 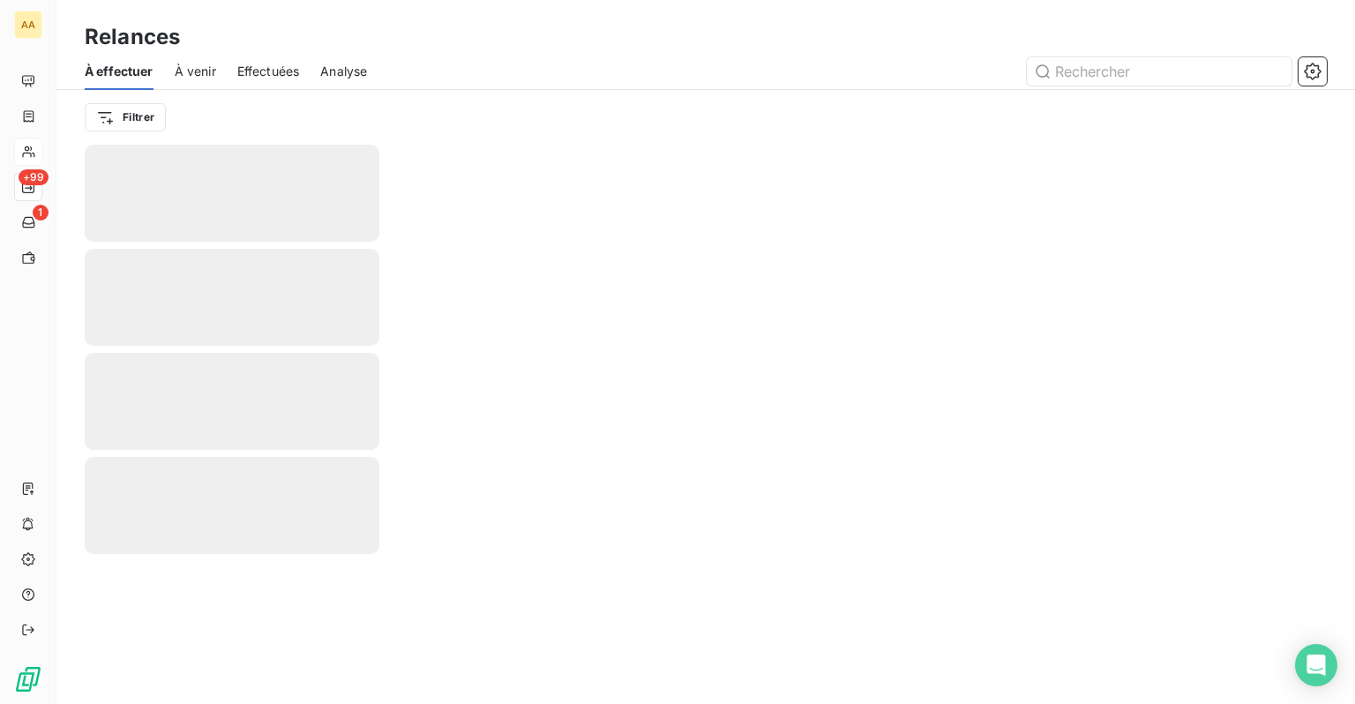 What do you see at coordinates (1159, 71) in the screenshot?
I see `input: Rechercher` at bounding box center [1159, 71].